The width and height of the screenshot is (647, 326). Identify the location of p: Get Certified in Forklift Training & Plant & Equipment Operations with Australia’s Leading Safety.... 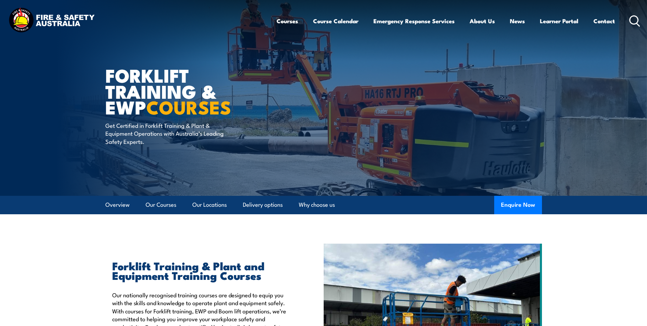
(168, 133).